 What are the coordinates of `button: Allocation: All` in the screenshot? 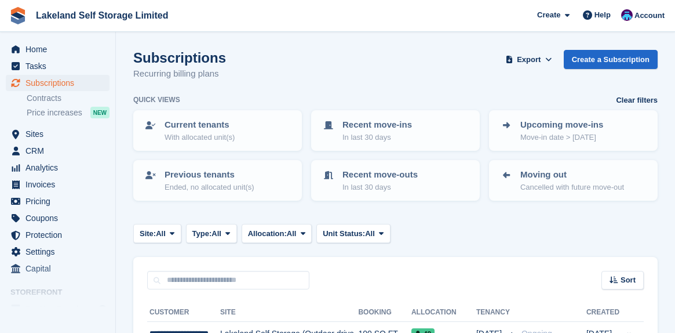 It's located at (277, 233).